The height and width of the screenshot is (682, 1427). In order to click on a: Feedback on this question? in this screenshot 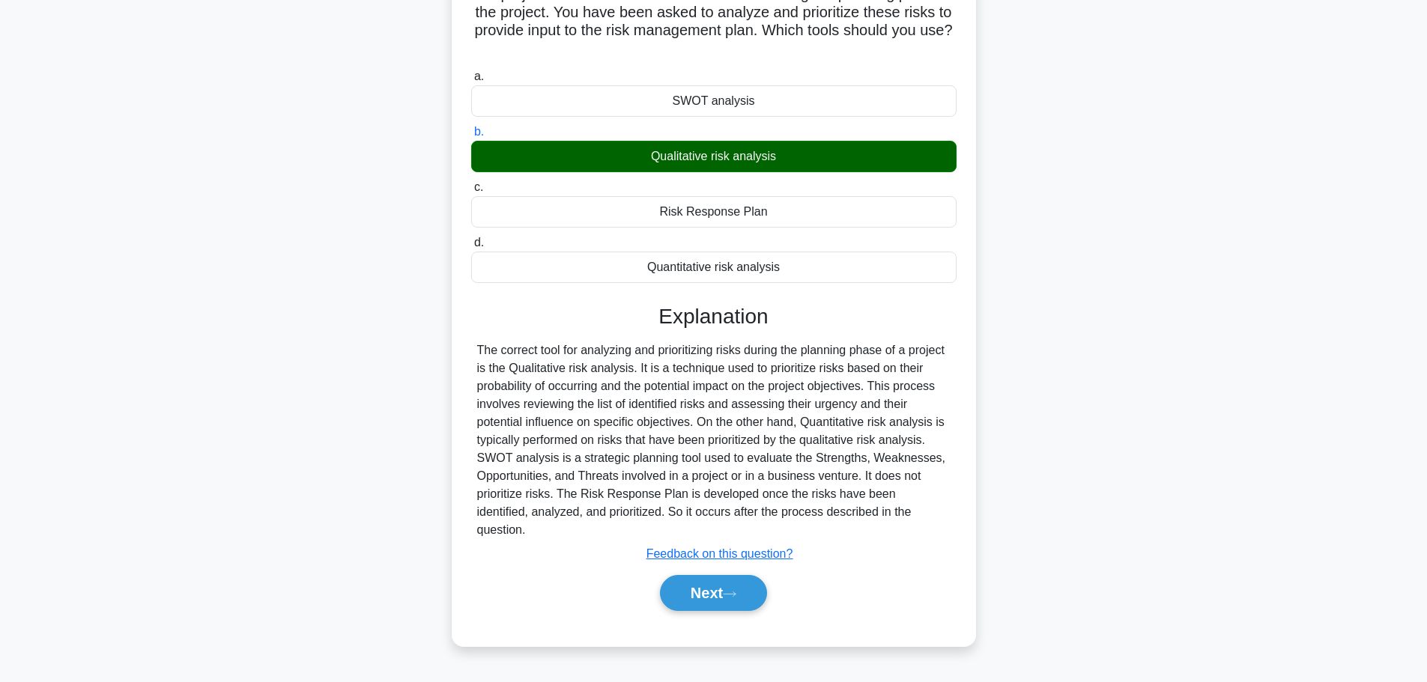, I will do `click(720, 553)`.